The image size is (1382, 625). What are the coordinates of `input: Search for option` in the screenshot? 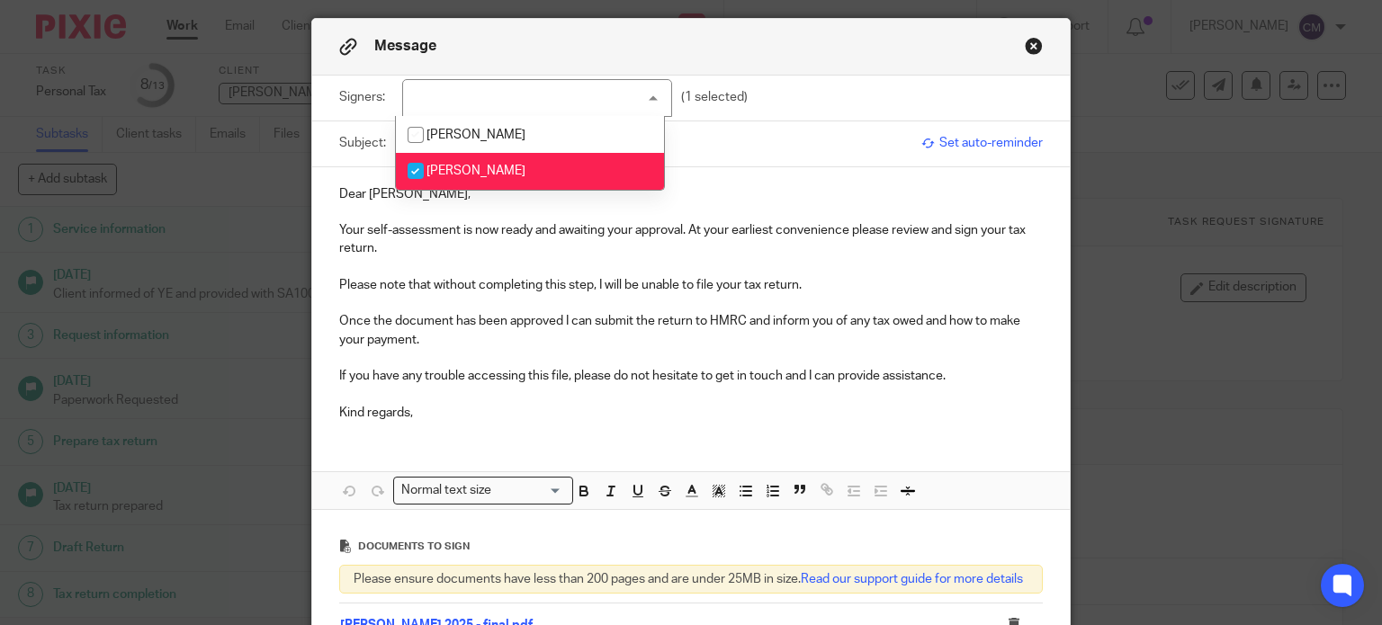 It's located at (530, 490).